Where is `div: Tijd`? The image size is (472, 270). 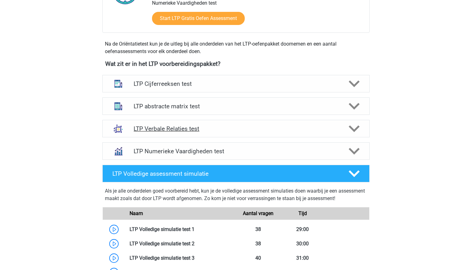
div: Tijd is located at coordinates (303, 214).